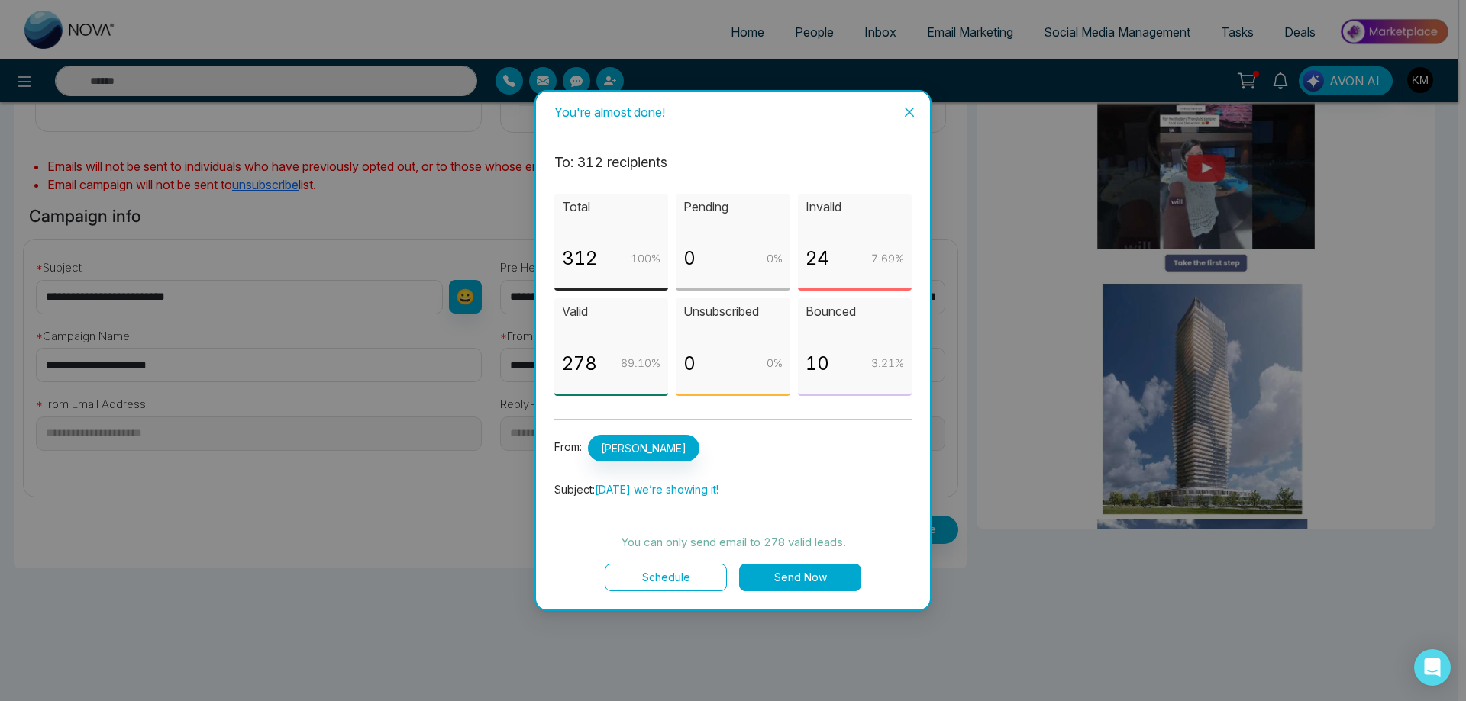 This screenshot has height=701, width=1466. Describe the element at coordinates (887, 259) in the screenshot. I see `p: 7.69 %` at that location.